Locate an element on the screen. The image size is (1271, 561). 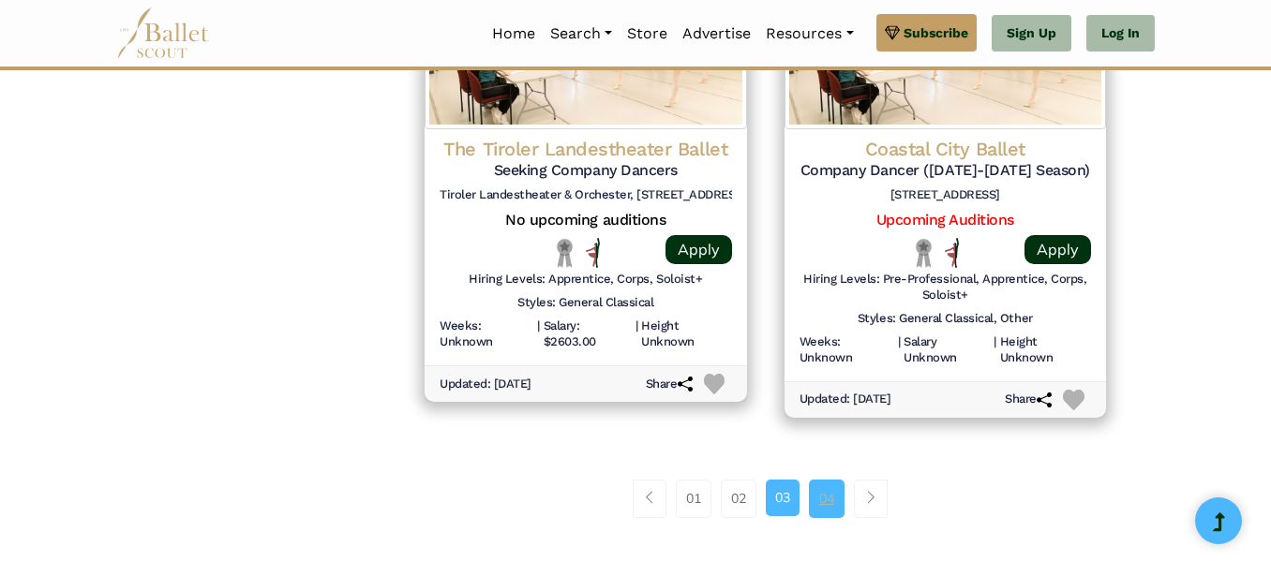
a: 04 is located at coordinates (827, 499).